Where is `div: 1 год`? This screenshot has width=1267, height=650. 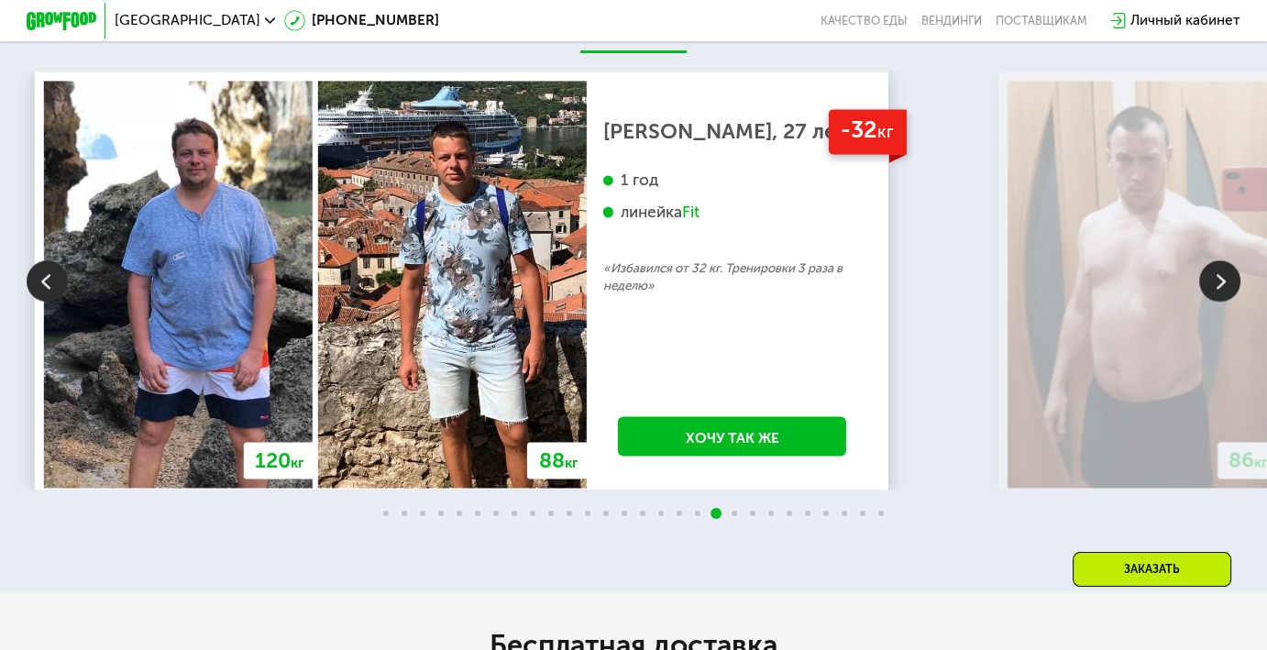
div: 1 год is located at coordinates (733, 180).